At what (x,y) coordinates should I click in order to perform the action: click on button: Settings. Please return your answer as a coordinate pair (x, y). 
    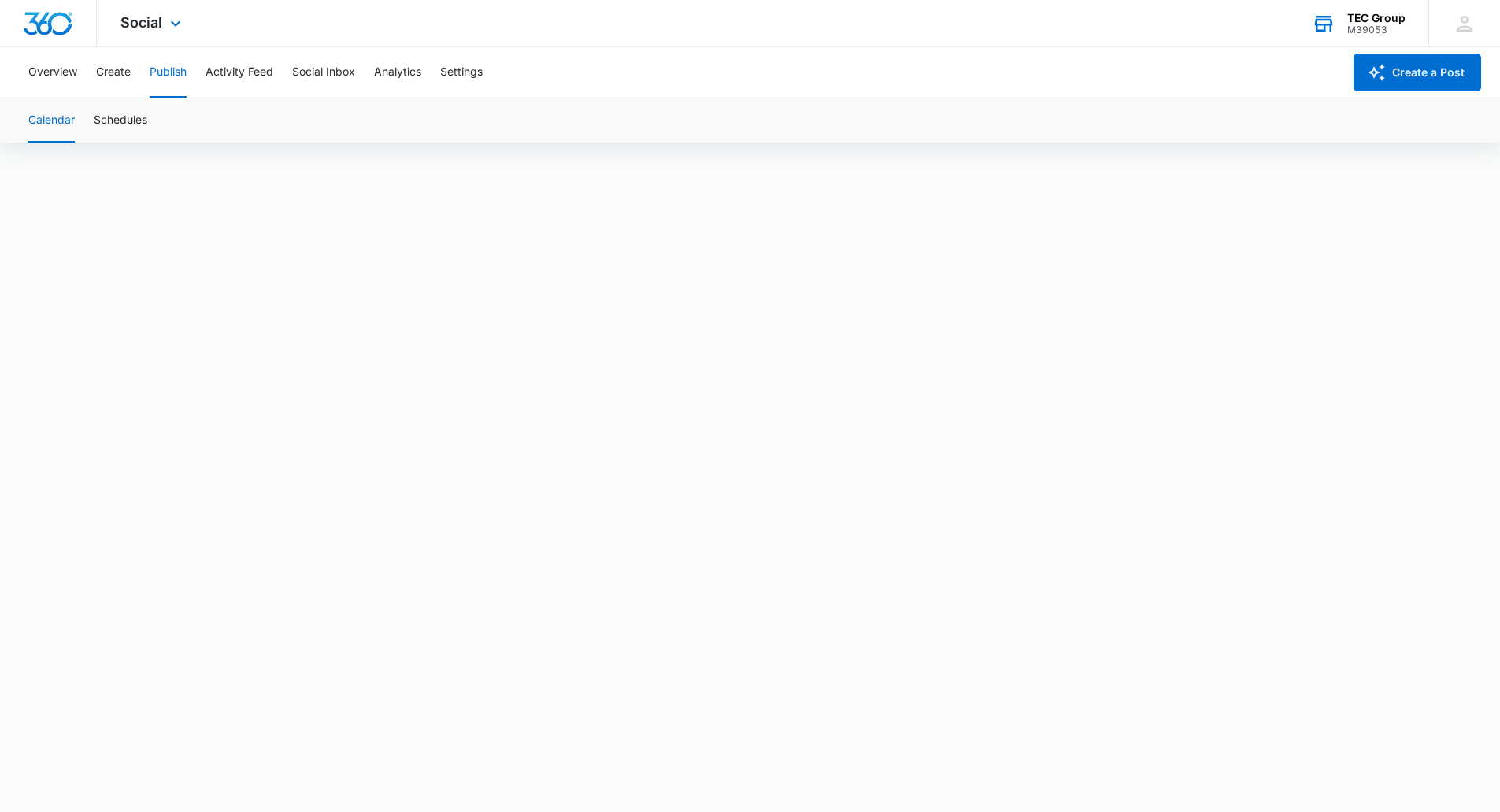
    Looking at the image, I should click on (462, 72).